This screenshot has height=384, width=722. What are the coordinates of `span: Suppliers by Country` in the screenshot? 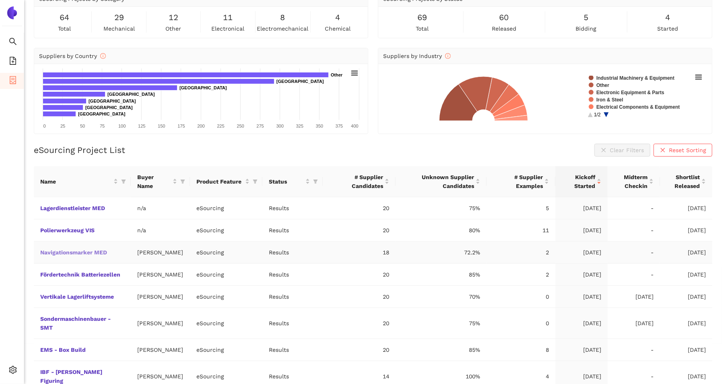 It's located at (72, 56).